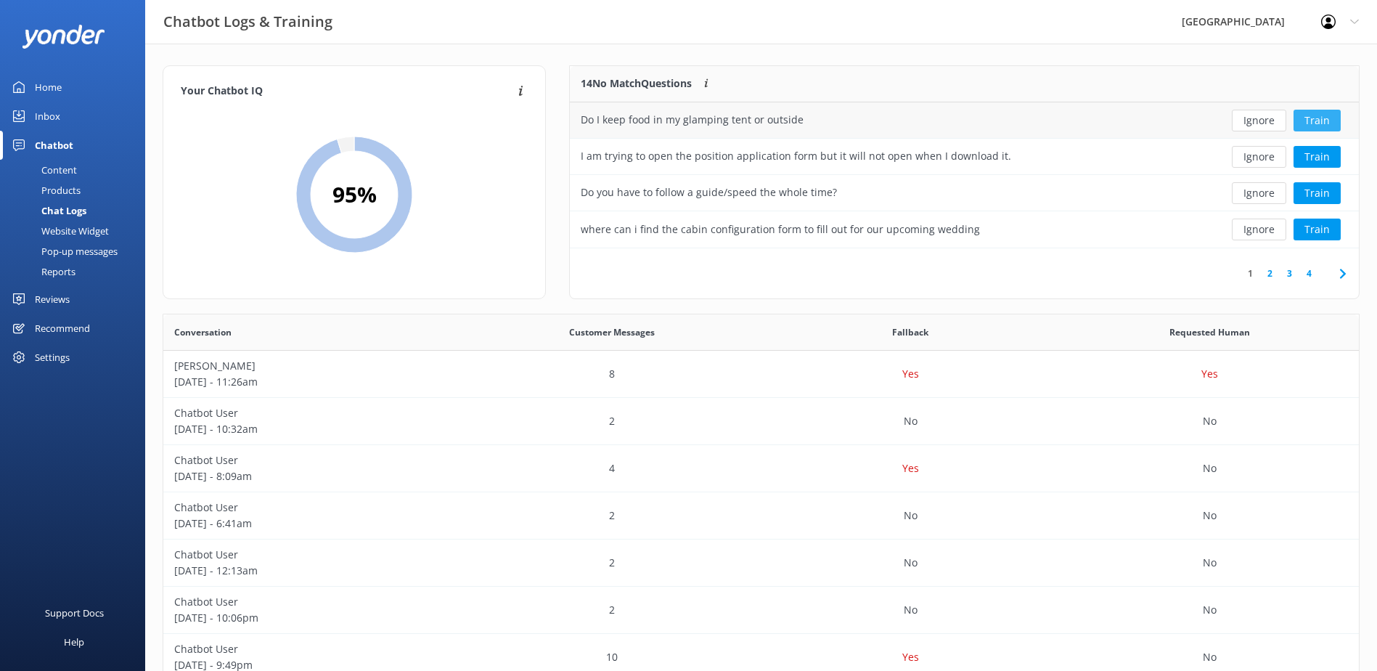 Image resolution: width=1377 pixels, height=671 pixels. I want to click on a: 2, so click(1270, 273).